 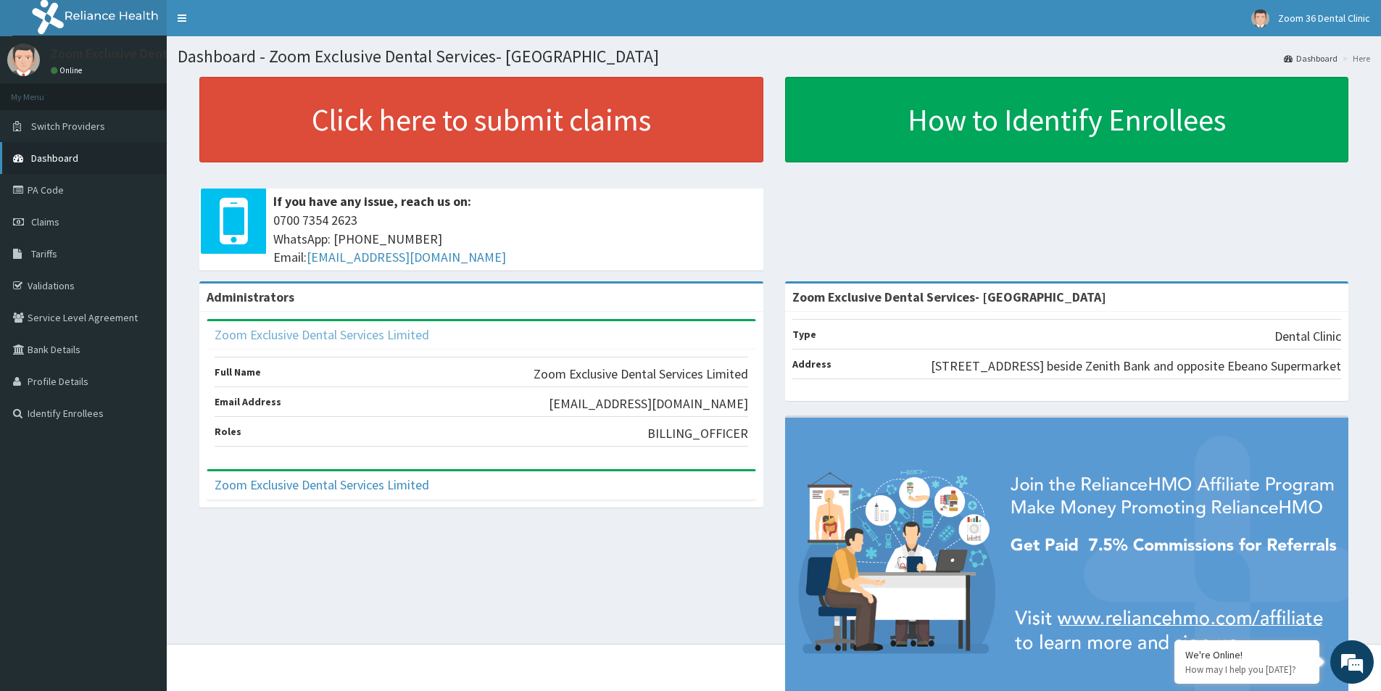 I want to click on div: We're Online!, so click(x=1247, y=654).